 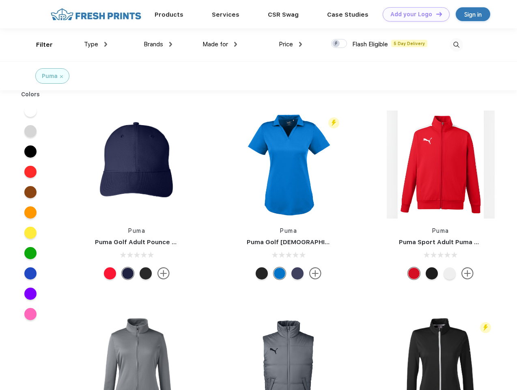 What do you see at coordinates (283, 15) in the screenshot?
I see `a: CSR Swag` at bounding box center [283, 15].